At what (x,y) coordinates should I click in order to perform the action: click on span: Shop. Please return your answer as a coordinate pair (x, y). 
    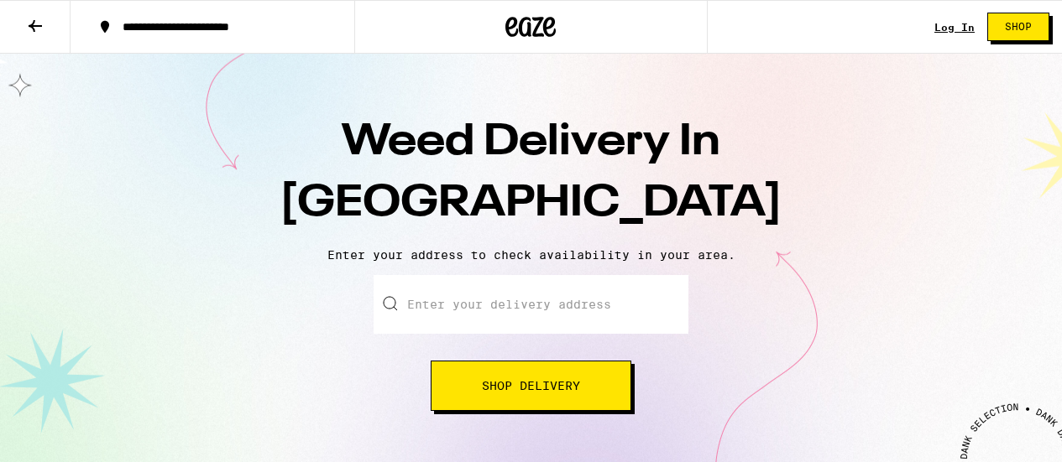
    Looking at the image, I should click on (1018, 27).